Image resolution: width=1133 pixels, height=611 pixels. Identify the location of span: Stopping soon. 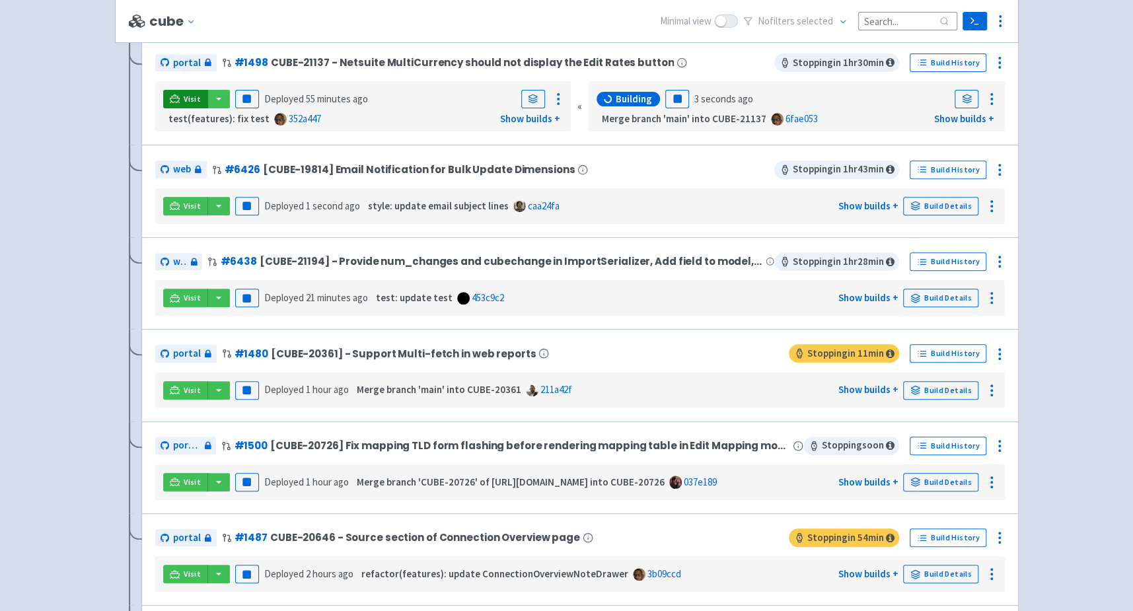
(851, 446).